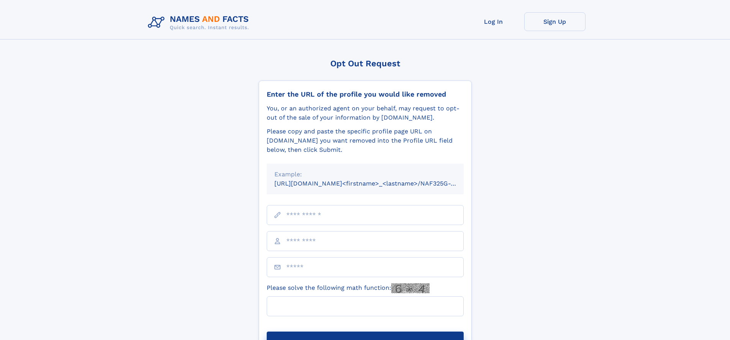 This screenshot has width=730, height=340. Describe the element at coordinates (365, 63) in the screenshot. I see `div: Opt Out Request` at that location.